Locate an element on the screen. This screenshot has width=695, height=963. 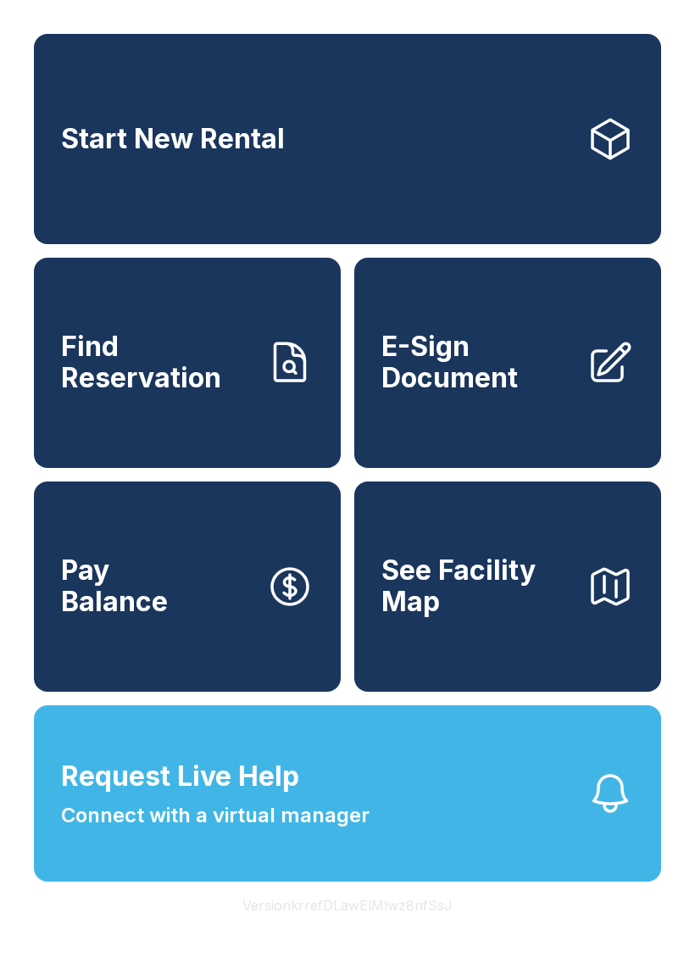
span: See Facility Map is located at coordinates (477, 586).